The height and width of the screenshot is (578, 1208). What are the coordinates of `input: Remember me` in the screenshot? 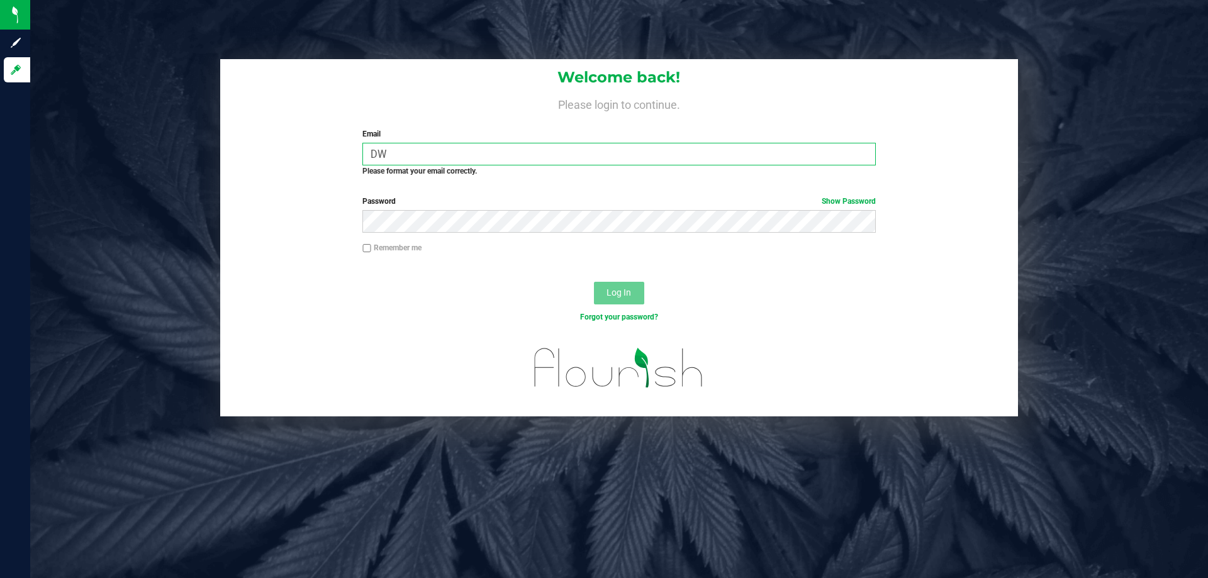 It's located at (367, 249).